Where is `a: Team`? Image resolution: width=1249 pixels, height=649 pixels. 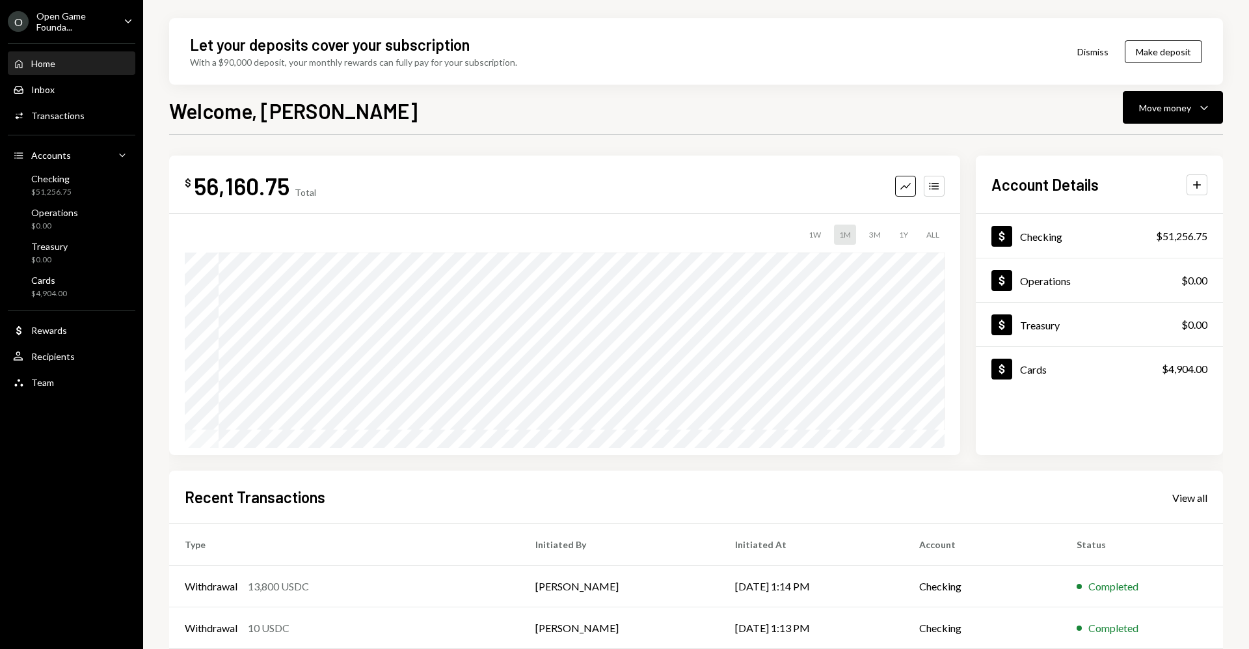
a: Team is located at coordinates (72, 382).